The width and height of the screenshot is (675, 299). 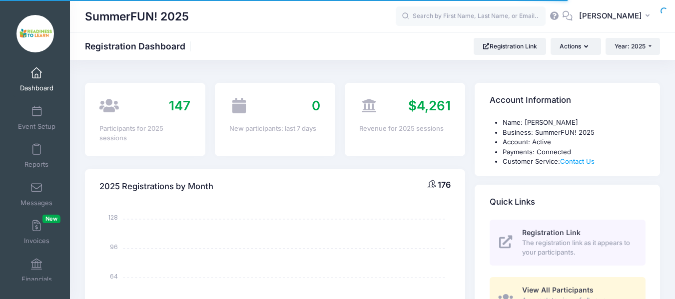 I want to click on span: Dashboard, so click(x=36, y=88).